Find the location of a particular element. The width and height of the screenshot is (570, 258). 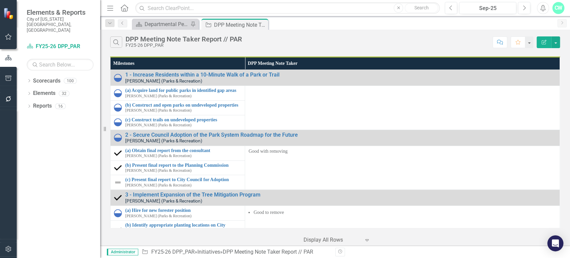

a: Initiatives is located at coordinates (208, 251).